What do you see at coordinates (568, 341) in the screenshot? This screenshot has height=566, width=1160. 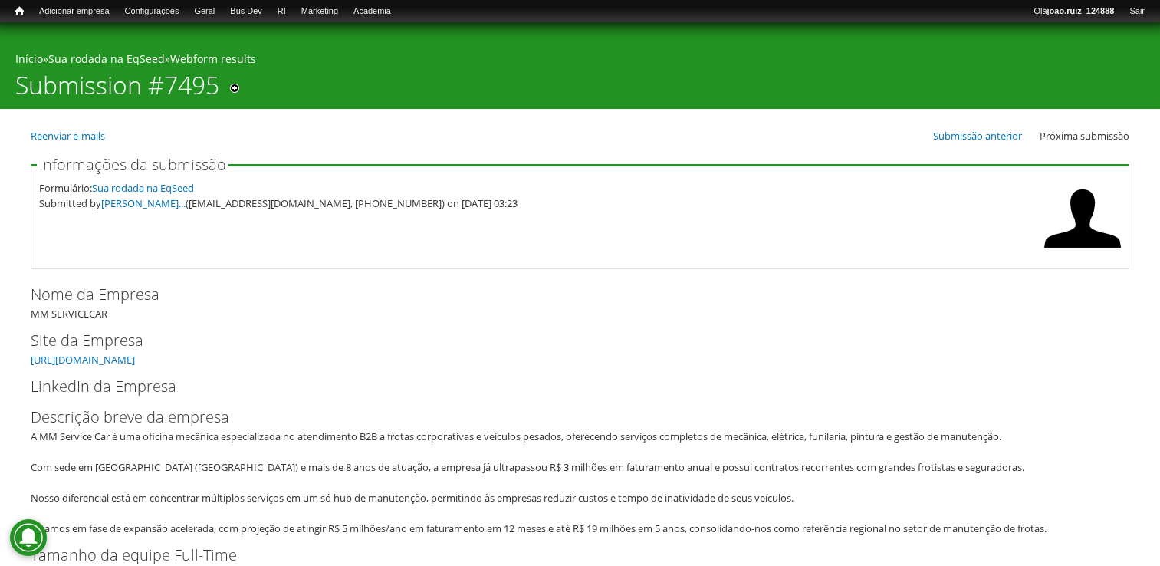 I see `label: Site da Empresa` at bounding box center [568, 341].